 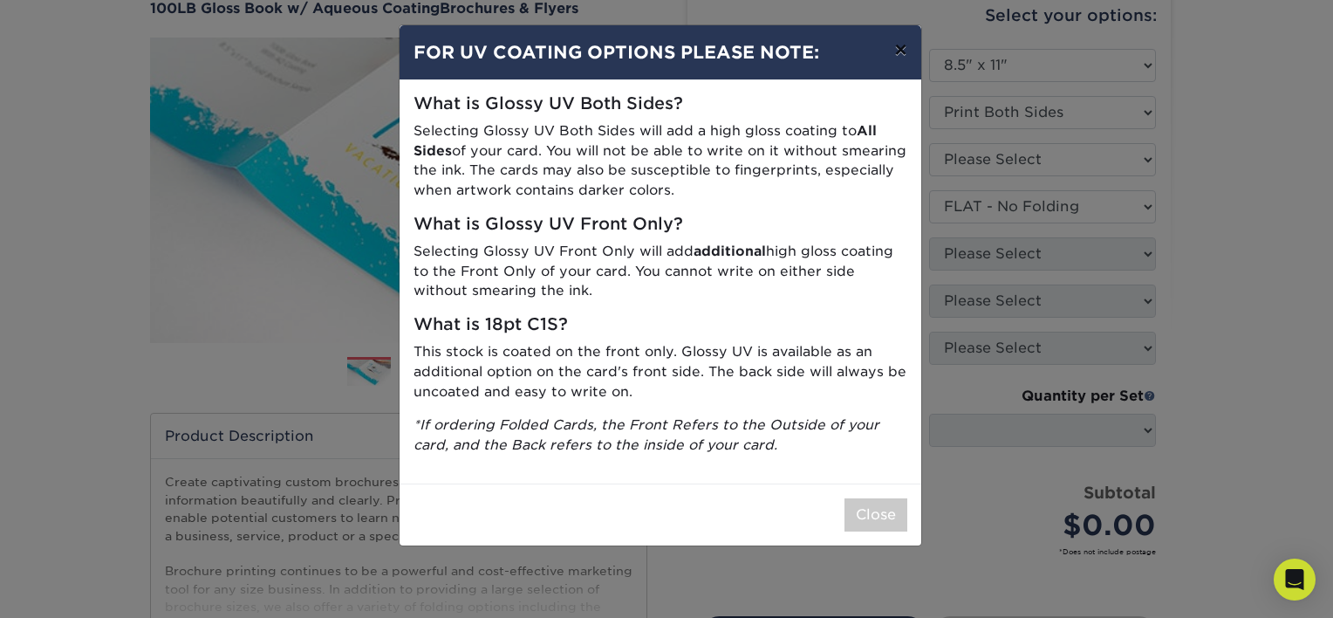 I want to click on p: This stock is coated on the front only. Glossy UV is available as an additional option on the car..., so click(x=660, y=372).